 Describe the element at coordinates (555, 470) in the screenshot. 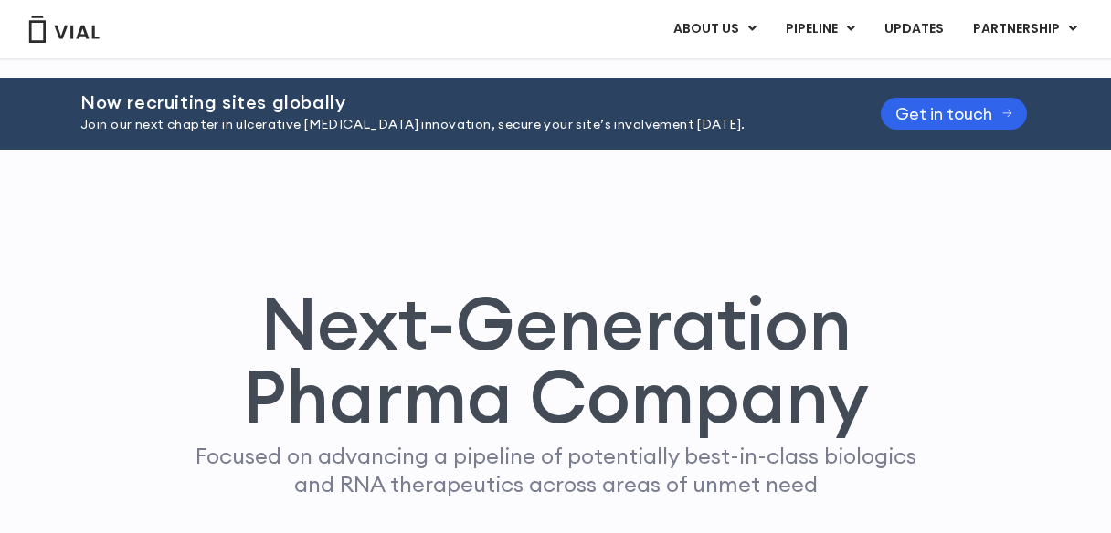

I see `p: Focused on advancing a pipeline of potentially best-in-class biologics and RNA therapeutics acros...` at that location.